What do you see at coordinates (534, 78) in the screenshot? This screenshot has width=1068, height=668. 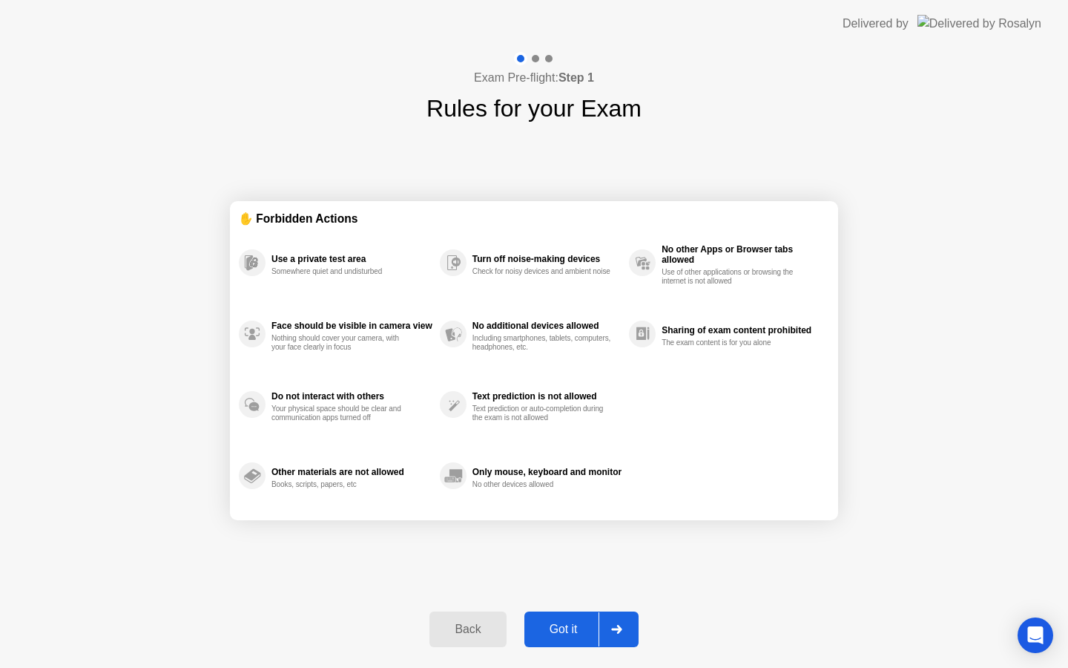 I see `h4: Exam Pre-flight:` at bounding box center [534, 78].